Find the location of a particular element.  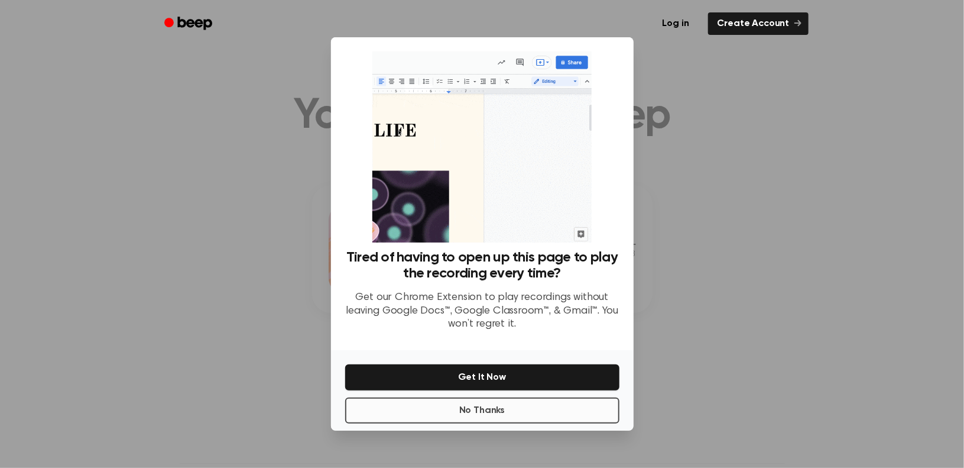

button: No Thanks is located at coordinates (483, 410).